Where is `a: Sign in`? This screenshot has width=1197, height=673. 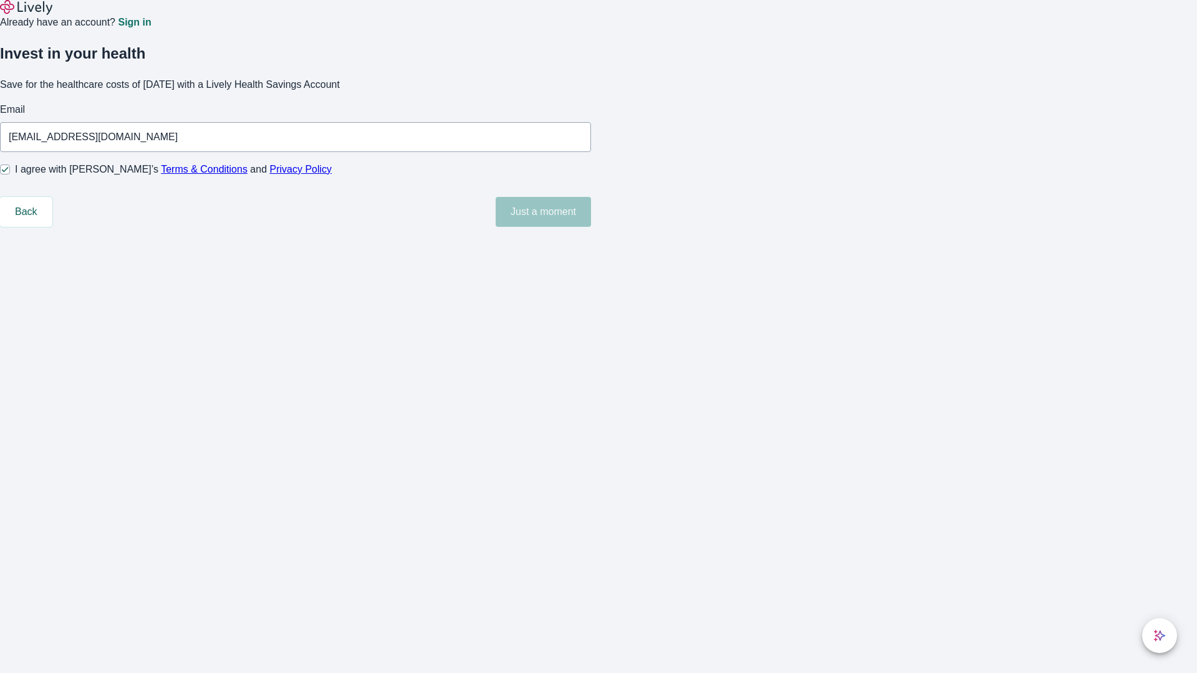
a: Sign in is located at coordinates (134, 22).